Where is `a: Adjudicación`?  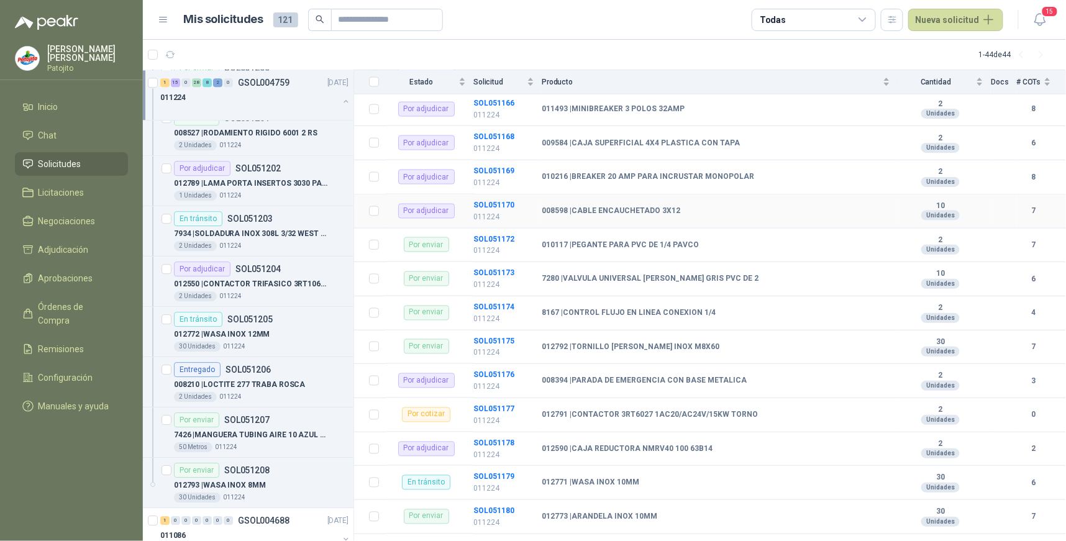
a: Adjudicación is located at coordinates (71, 250).